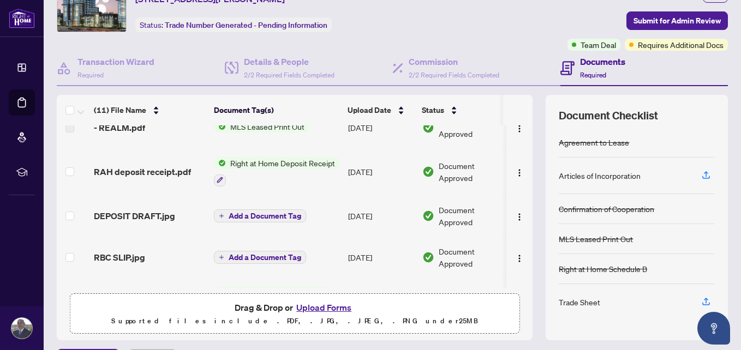 Image resolution: width=741 pixels, height=350 pixels. Describe the element at coordinates (596, 239) in the screenshot. I see `div: MLS Leased Print Out` at that location.